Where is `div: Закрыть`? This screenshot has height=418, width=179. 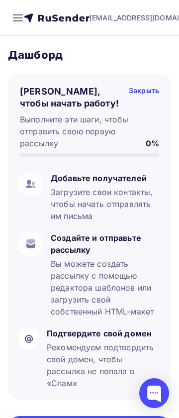 div: Закрыть is located at coordinates (144, 98).